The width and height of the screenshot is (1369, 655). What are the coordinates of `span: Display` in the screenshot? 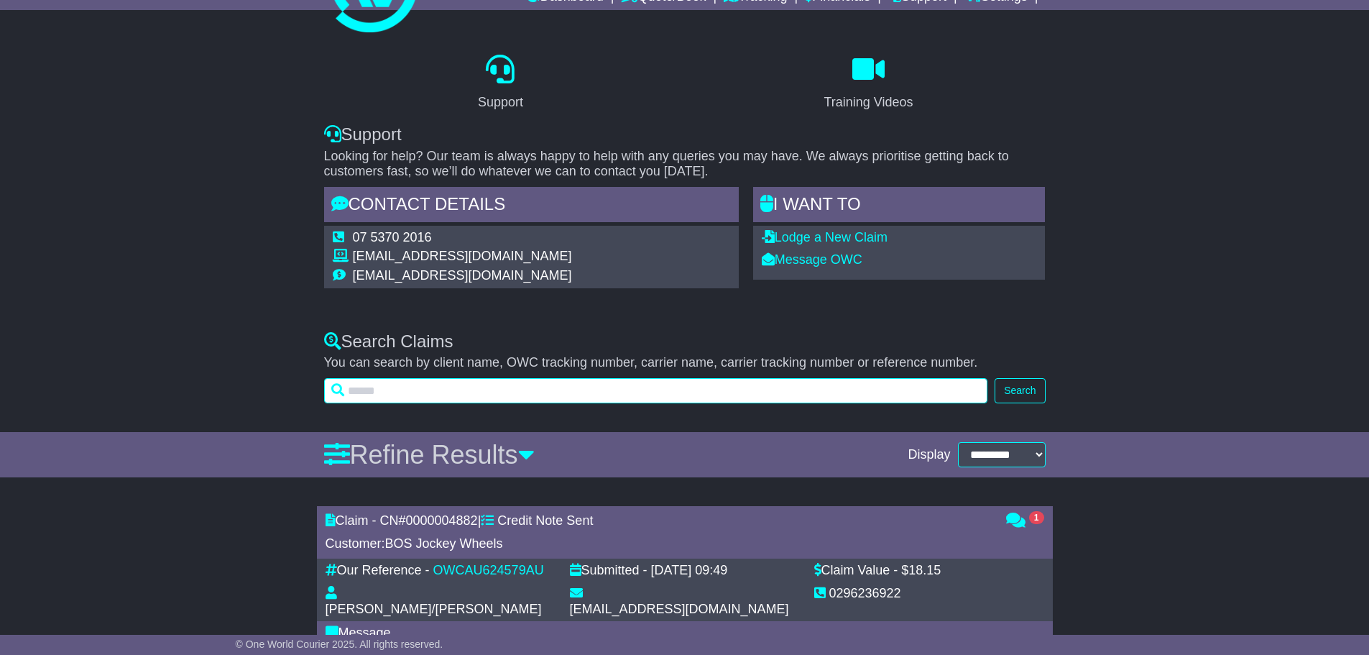 It's located at (929, 455).